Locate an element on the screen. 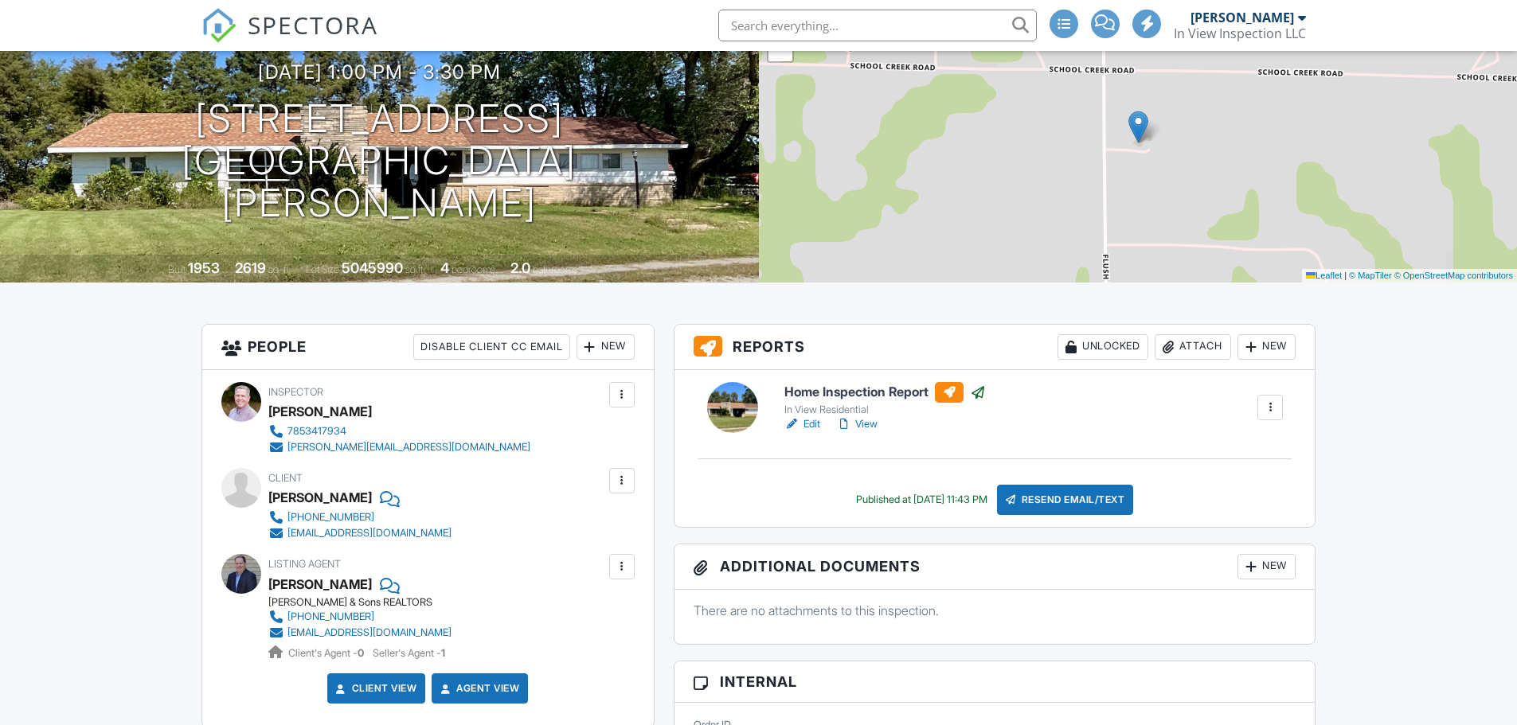 The height and width of the screenshot is (725, 1517). p: There are no attachments to this inspection. is located at coordinates (994, 611).